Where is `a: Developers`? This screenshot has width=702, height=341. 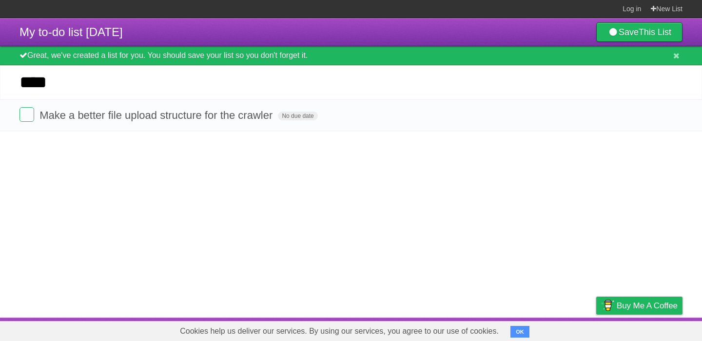 a: Developers is located at coordinates (518, 329).